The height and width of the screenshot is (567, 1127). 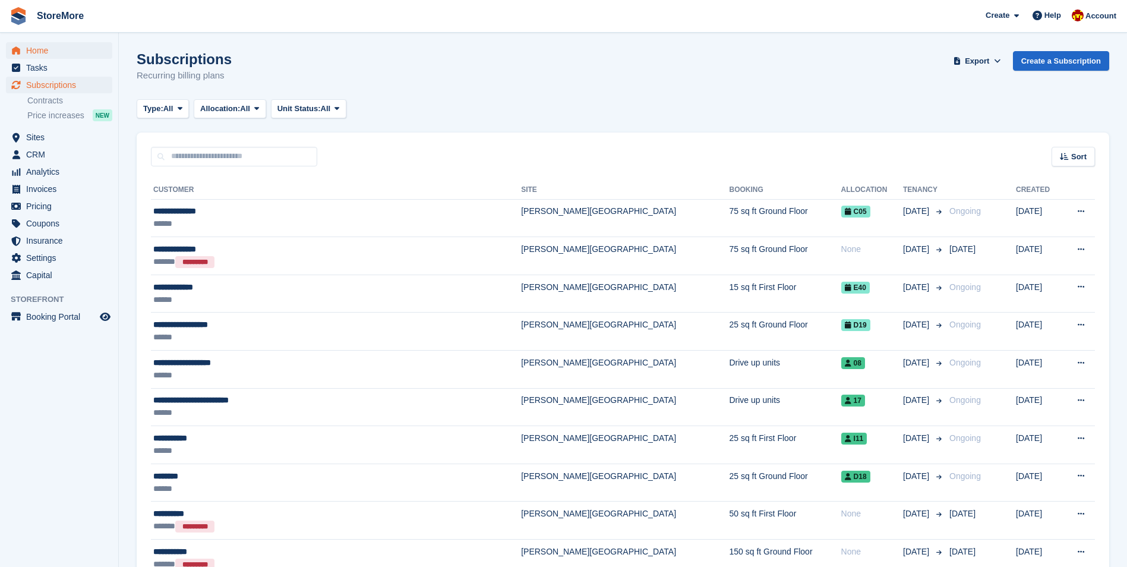 What do you see at coordinates (18, 16) in the screenshot?
I see `img: stora-icon-8386f47178a22dfd0bd8f6a31ec36ba5ce8667c1dd55bd0f319d3a0aa187defe.svg` at bounding box center [18, 16].